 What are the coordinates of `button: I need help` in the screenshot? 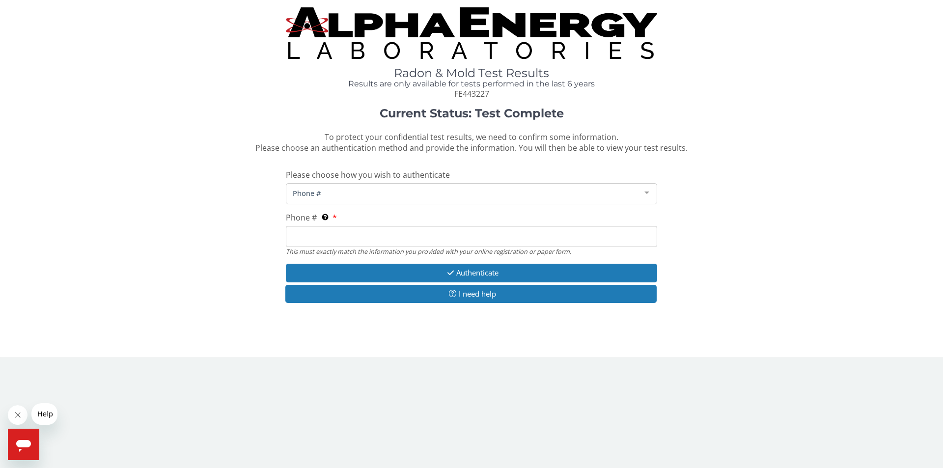 It's located at (471, 294).